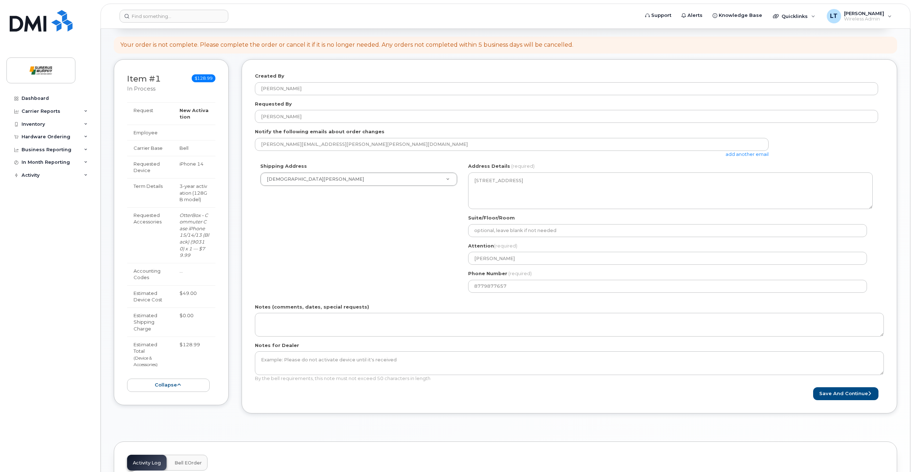  What do you see at coordinates (493, 246) in the screenshot?
I see `label: Attention` at bounding box center [493, 246].